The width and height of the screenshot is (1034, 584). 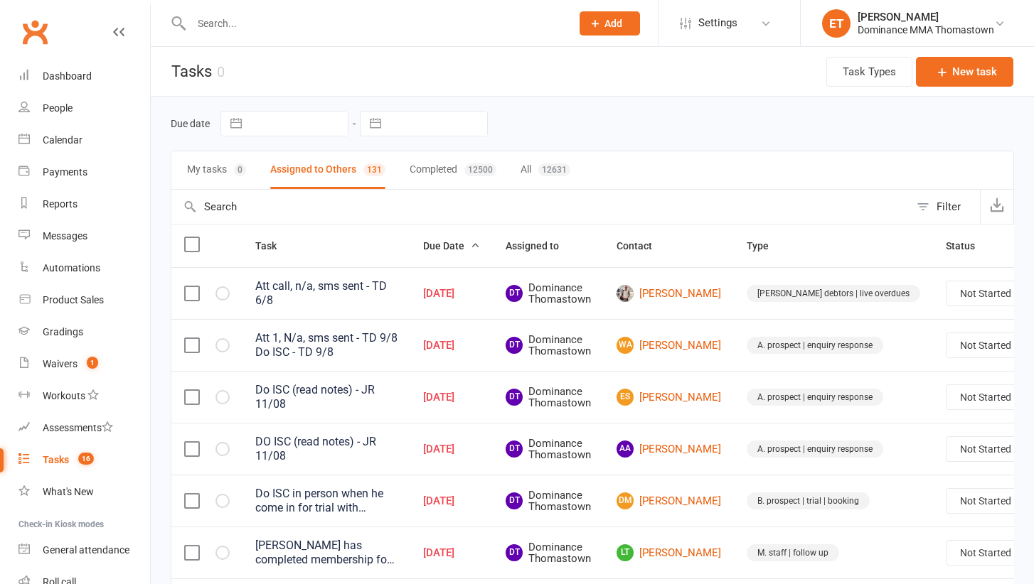 What do you see at coordinates (326, 397) in the screenshot?
I see `div: Do ISC (read notes) - JR 11/08` at bounding box center [326, 397].